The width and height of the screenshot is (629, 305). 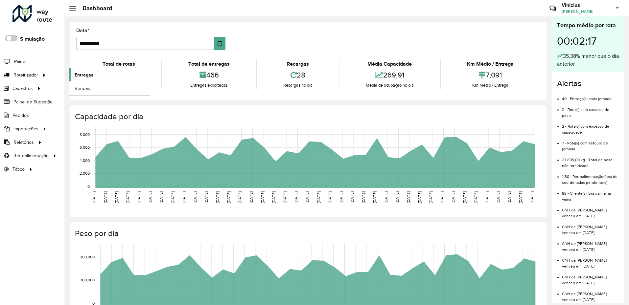 What do you see at coordinates (209, 64) in the screenshot?
I see `div: Total de entregas` at bounding box center [209, 64].